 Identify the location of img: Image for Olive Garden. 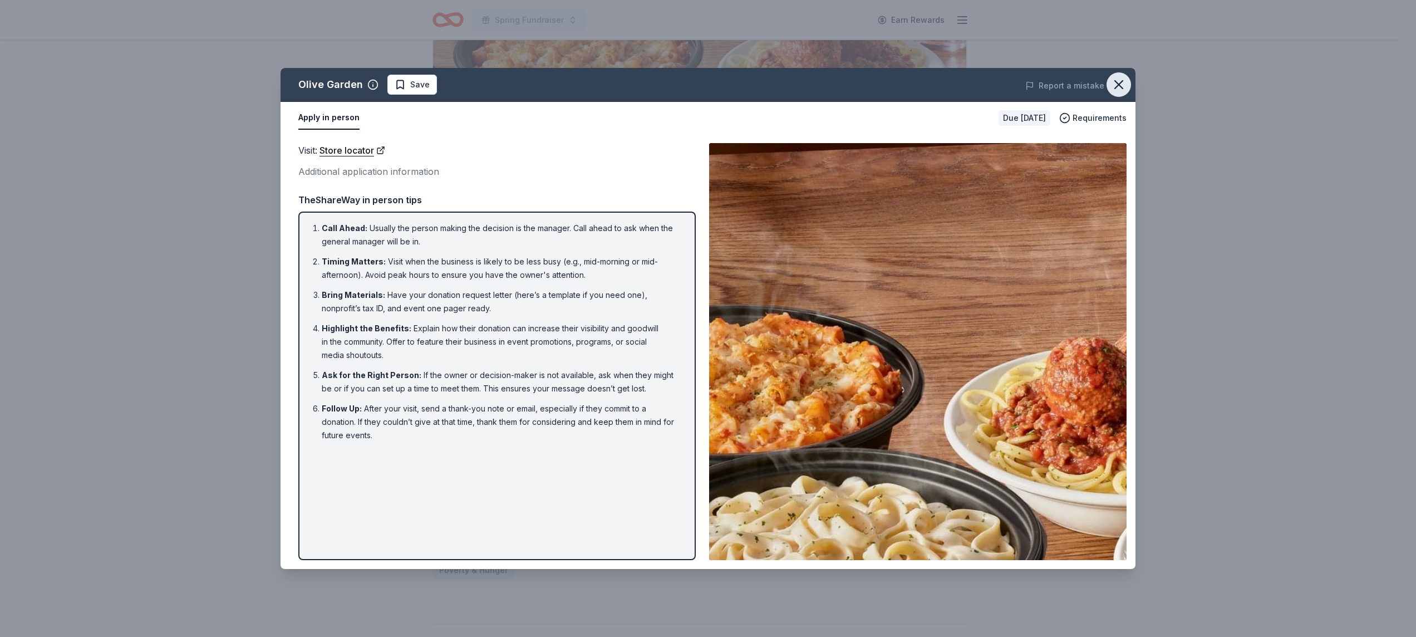
(918, 351).